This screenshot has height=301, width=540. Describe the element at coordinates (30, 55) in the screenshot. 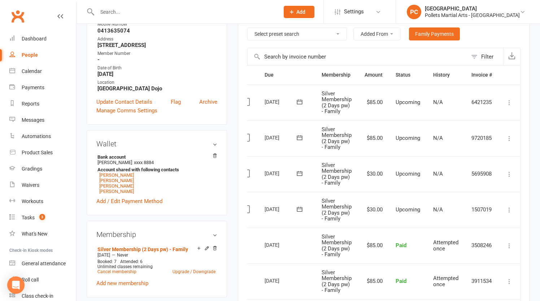

I see `div: People` at that location.